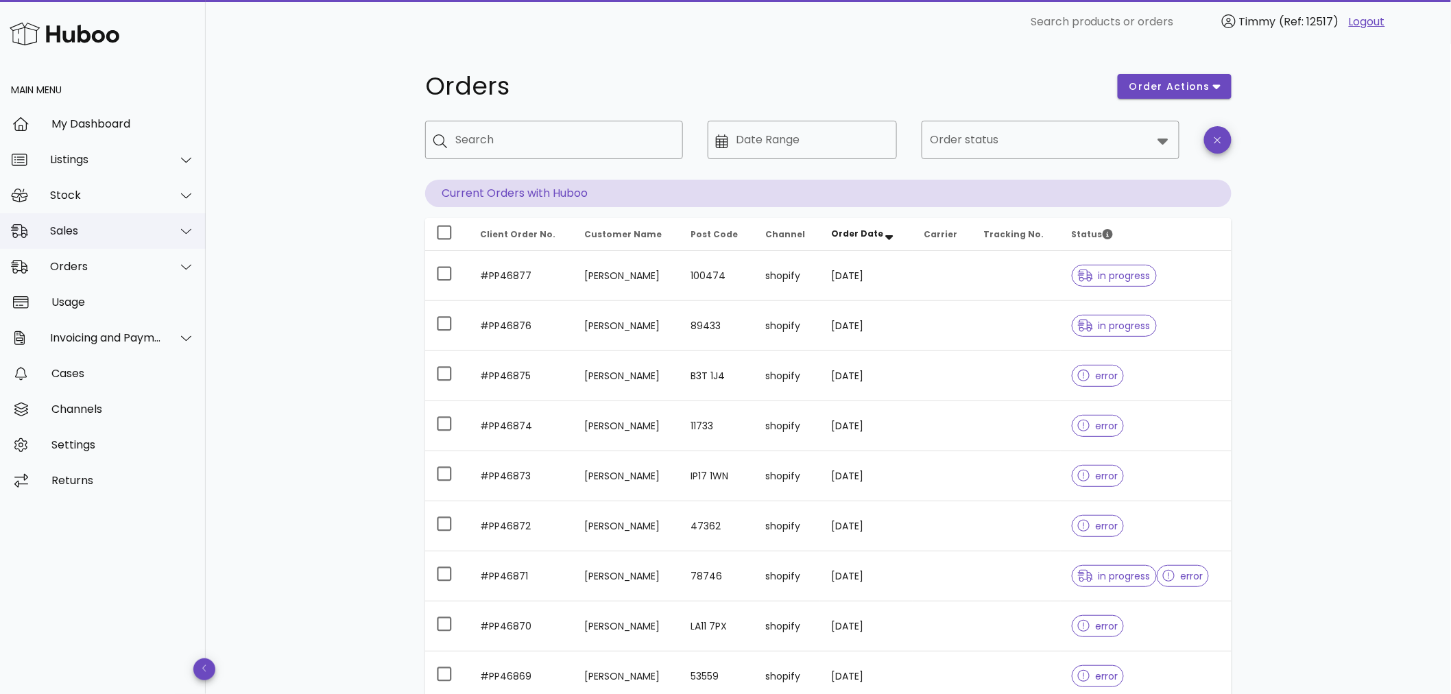 The height and width of the screenshot is (694, 1451). What do you see at coordinates (717, 526) in the screenshot?
I see `td: 47362` at bounding box center [717, 526].